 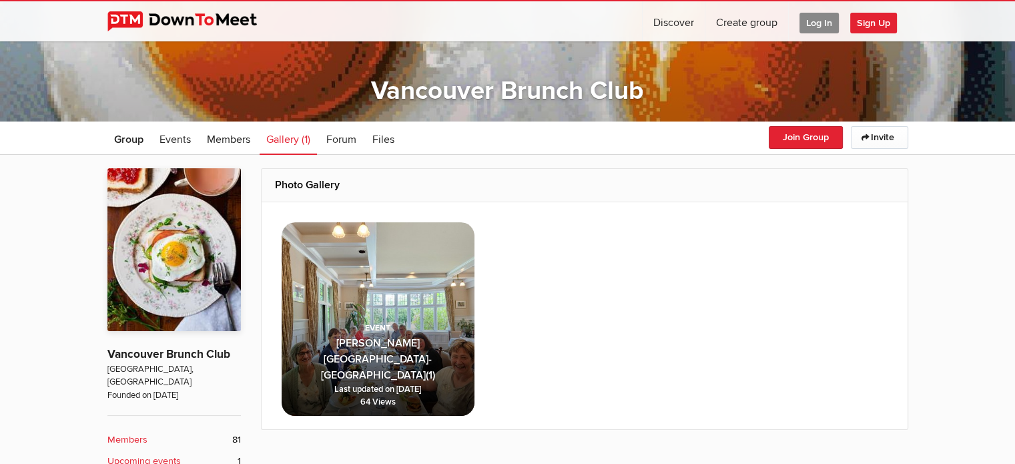 What do you see at coordinates (129, 140) in the screenshot?
I see `span: Group` at bounding box center [129, 140].